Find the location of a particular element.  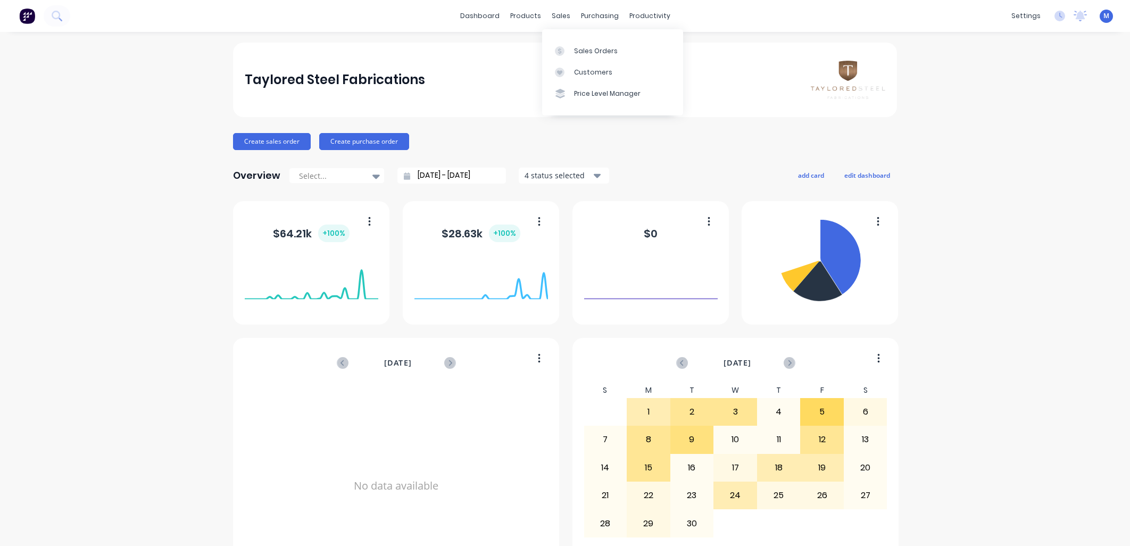

div: 13 is located at coordinates (866, 440).